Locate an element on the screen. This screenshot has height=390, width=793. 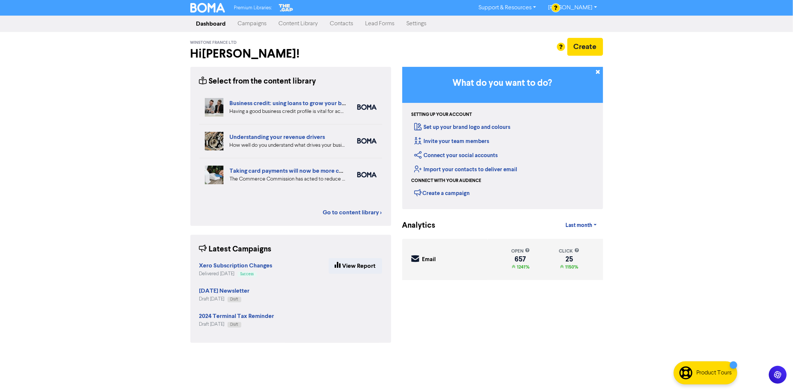
a: Content Library is located at coordinates (298, 24).